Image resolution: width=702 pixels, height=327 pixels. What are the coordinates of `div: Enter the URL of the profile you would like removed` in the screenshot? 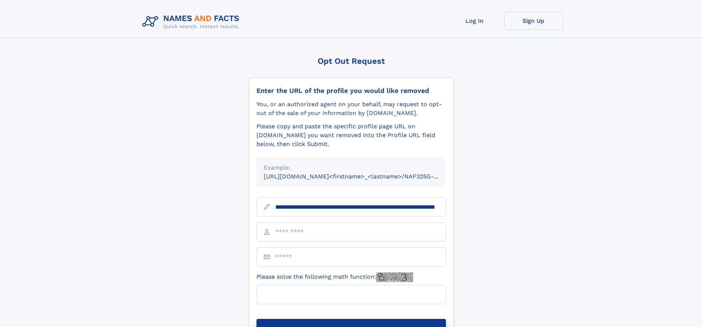 It's located at (351, 91).